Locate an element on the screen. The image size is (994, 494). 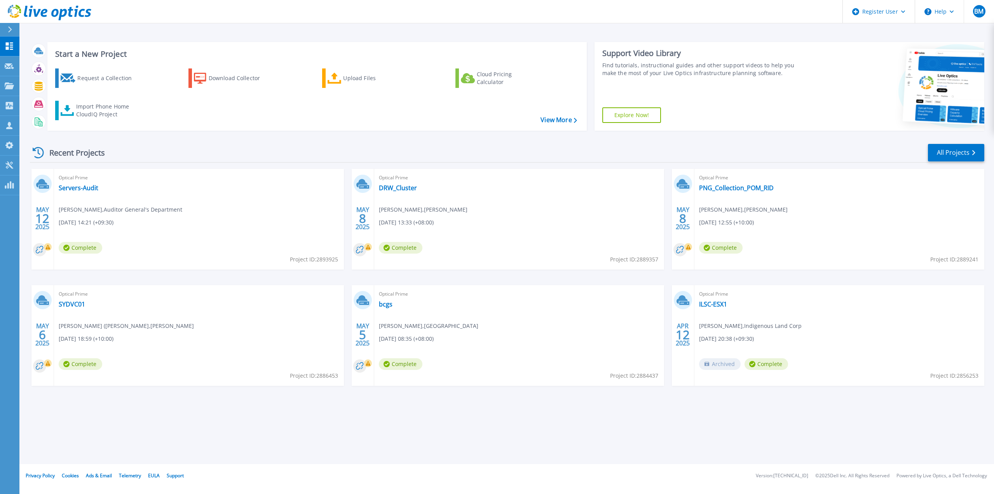
a: Cookies is located at coordinates (70, 475).